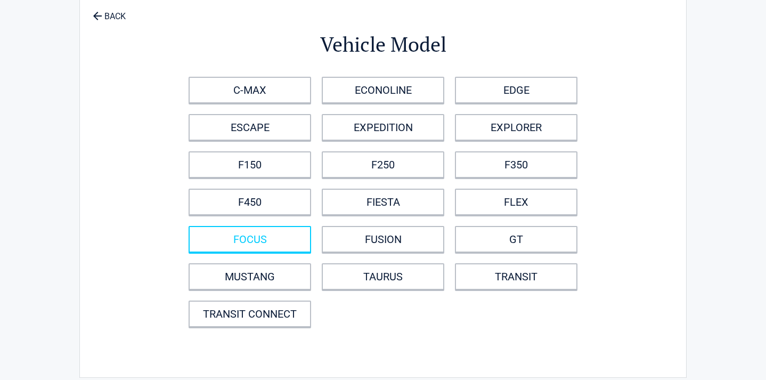  I want to click on a: TRANSIT, so click(516, 276).